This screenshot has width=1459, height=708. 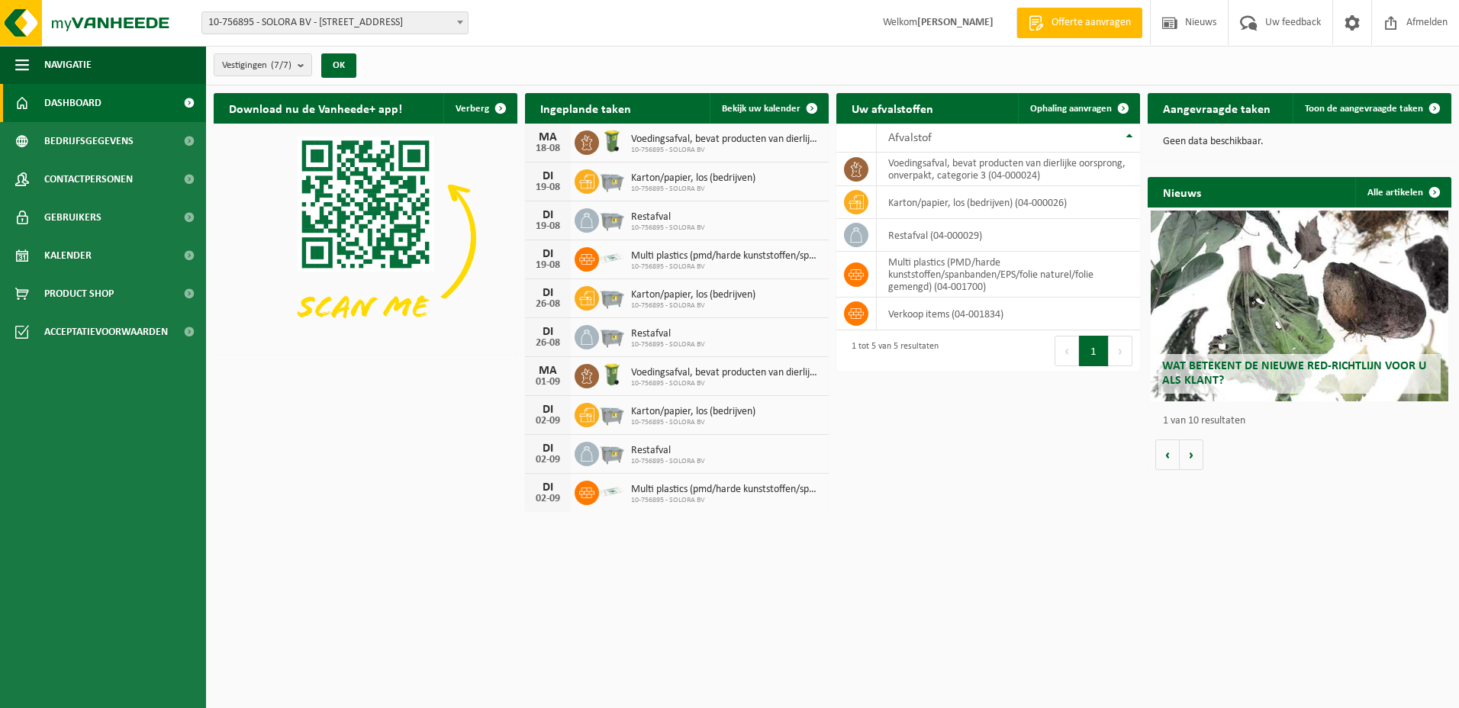 What do you see at coordinates (68, 256) in the screenshot?
I see `span: Kalender` at bounding box center [68, 256].